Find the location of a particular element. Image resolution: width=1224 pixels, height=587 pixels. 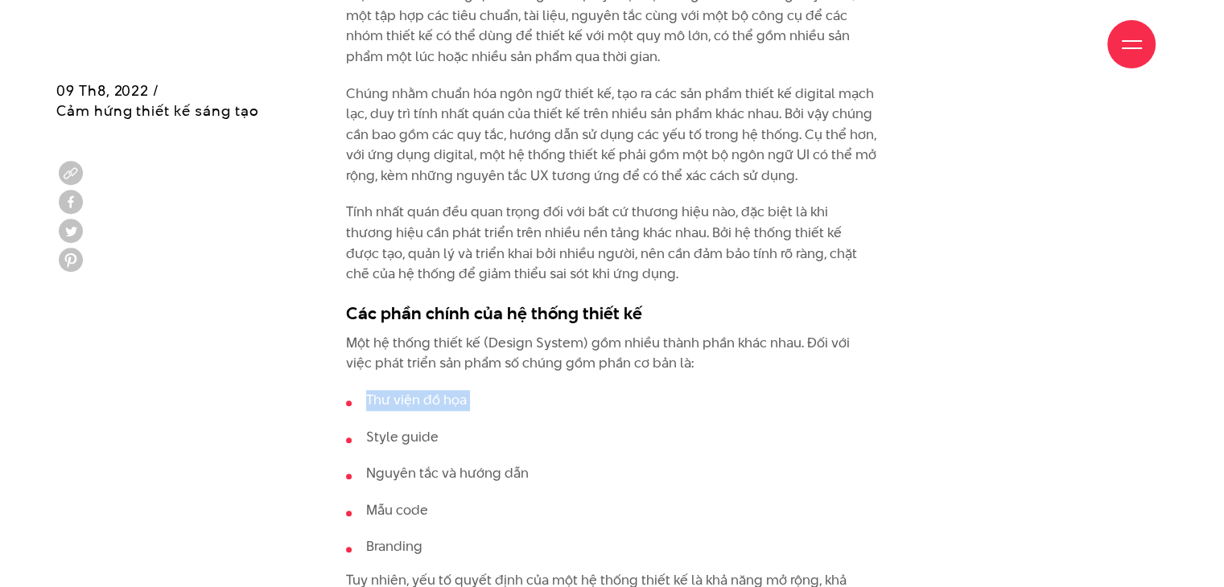

span: 09 Th8, 2022 / Cảm hứng thiết kế sáng tạo is located at coordinates (157, 101).